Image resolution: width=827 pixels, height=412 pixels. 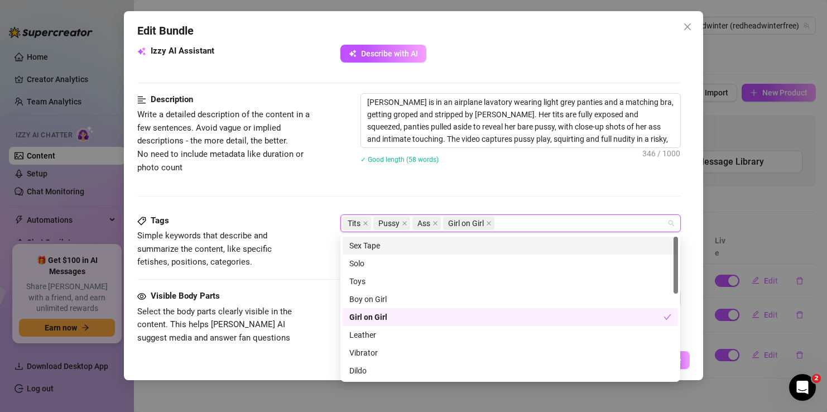 I want to click on button: Describe with AI, so click(x=383, y=54).